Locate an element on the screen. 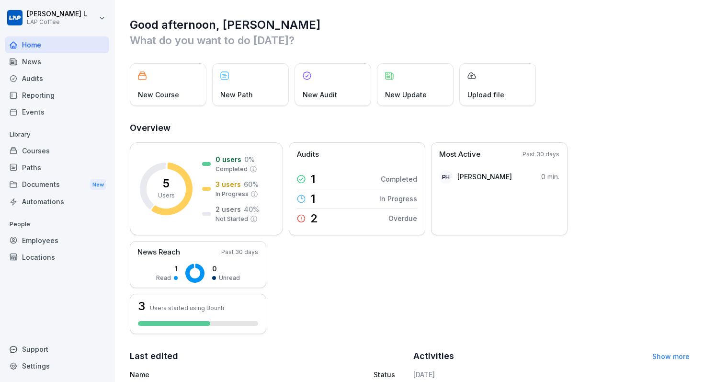  a: Courses is located at coordinates (57, 150).